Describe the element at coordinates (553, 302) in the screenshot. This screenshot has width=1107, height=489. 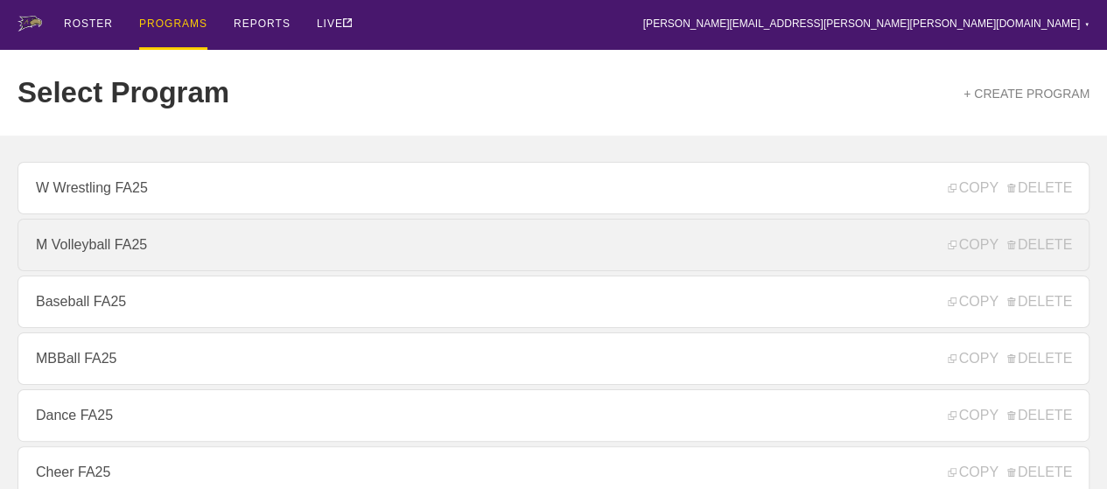
I see `a: Baseball FA25` at that location.